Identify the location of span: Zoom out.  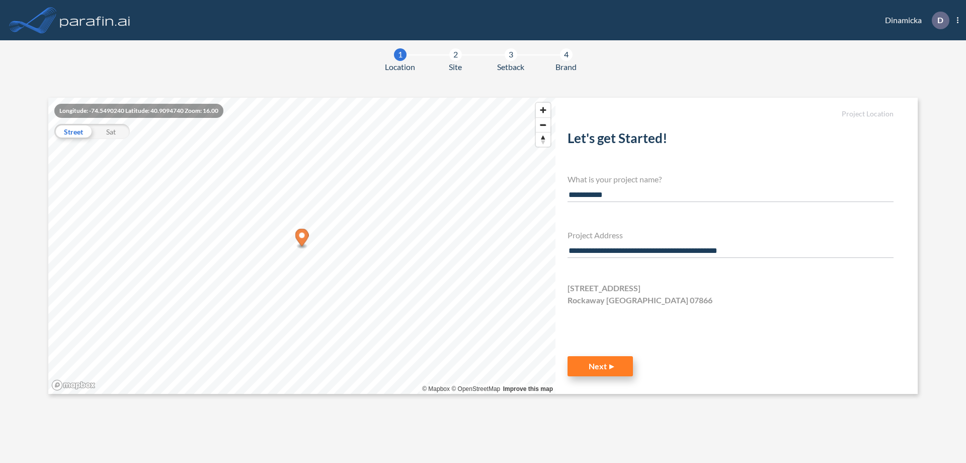
(543, 125).